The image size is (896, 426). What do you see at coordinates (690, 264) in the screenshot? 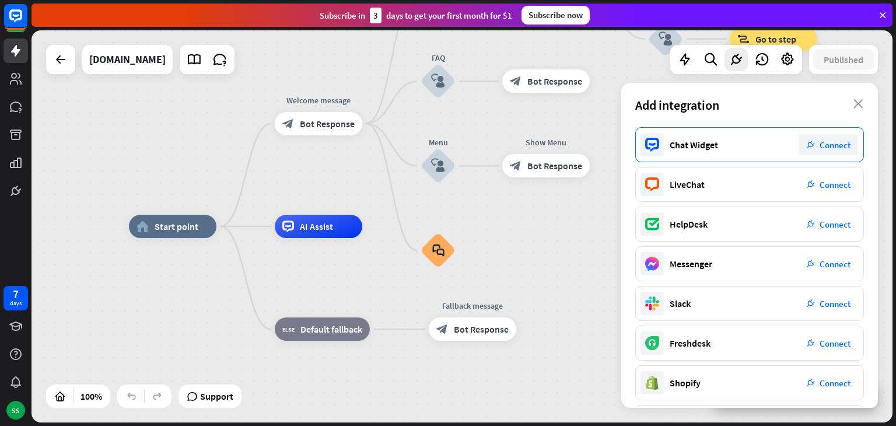
I see `div: Messenger` at bounding box center [690, 264].